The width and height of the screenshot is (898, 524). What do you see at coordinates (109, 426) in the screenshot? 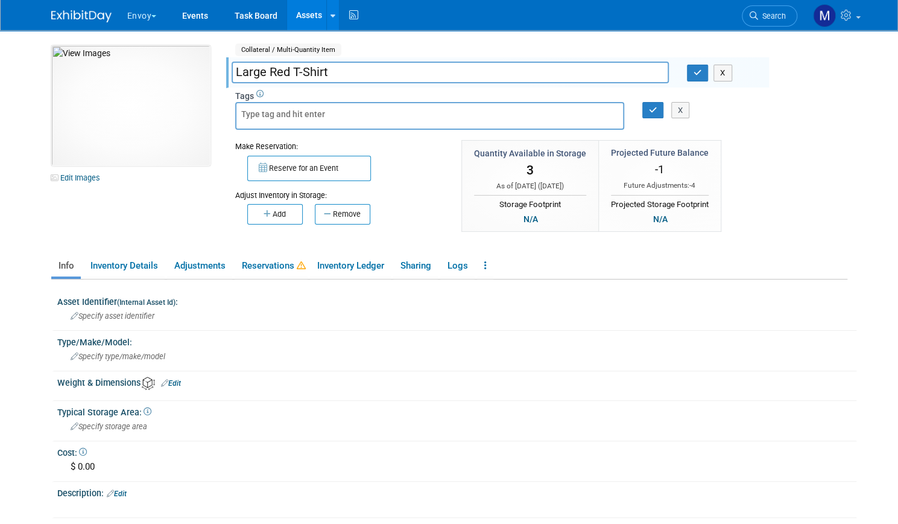
I see `span: Specify storage area` at bounding box center [109, 426].